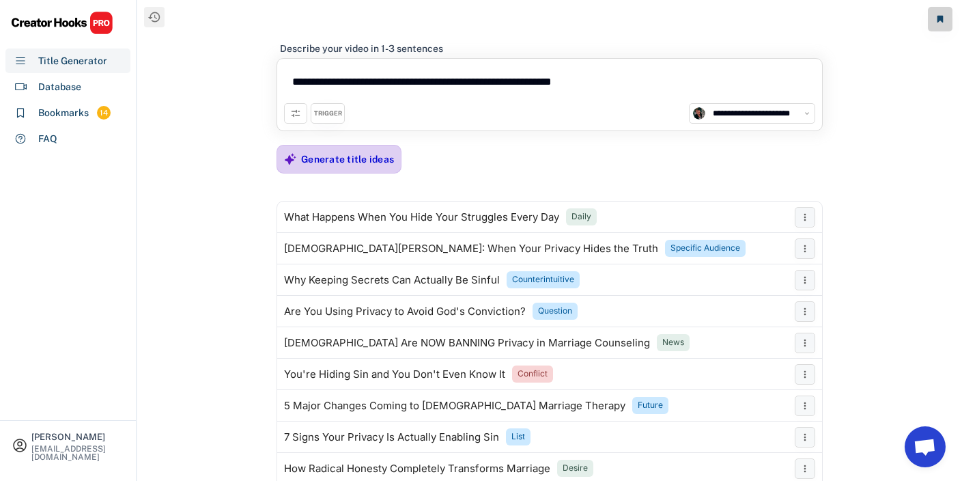 Image resolution: width=962 pixels, height=481 pixels. What do you see at coordinates (543, 279) in the screenshot?
I see `div: Counterintuitive` at bounding box center [543, 279].